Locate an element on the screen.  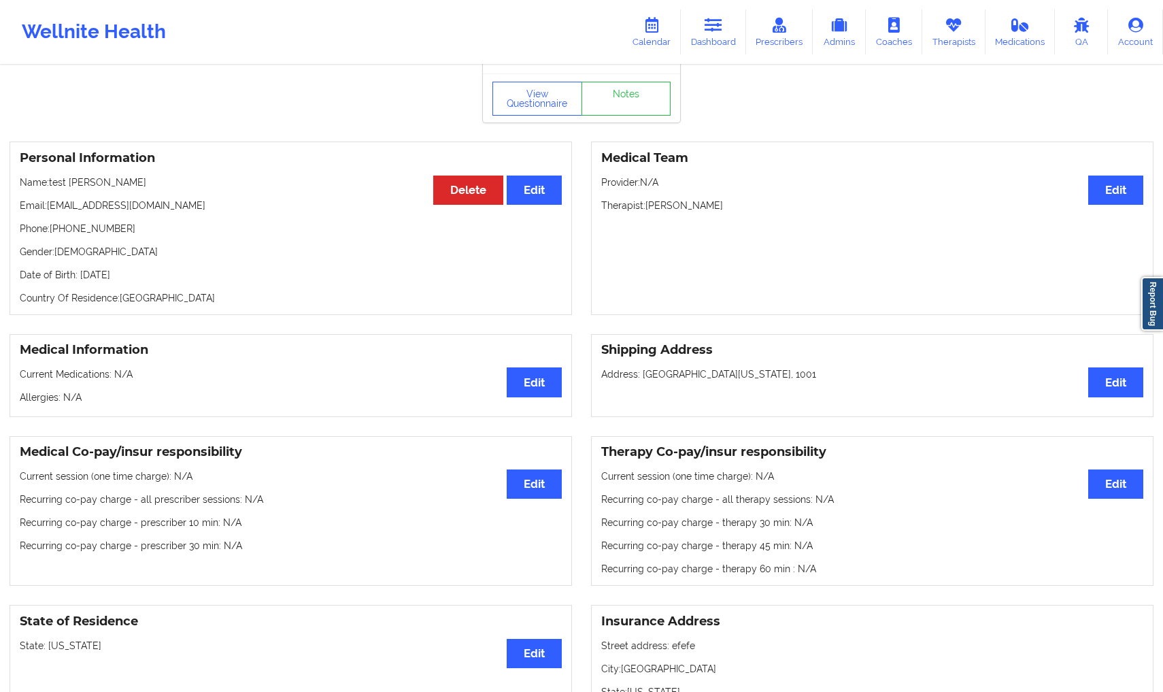
h3: Medical Co-pay/insur responsibility is located at coordinates (291, 452).